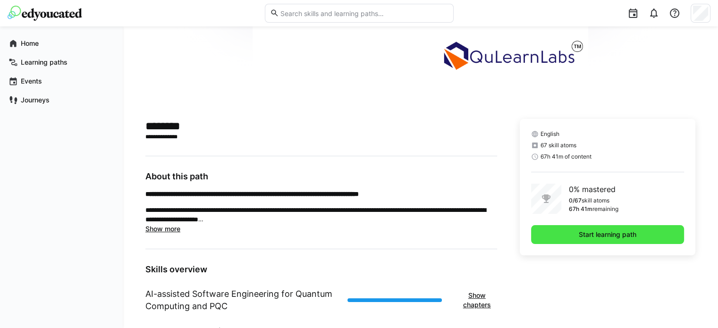 Image resolution: width=718 pixels, height=328 pixels. Describe the element at coordinates (163, 229) in the screenshot. I see `span: Show more` at that location.